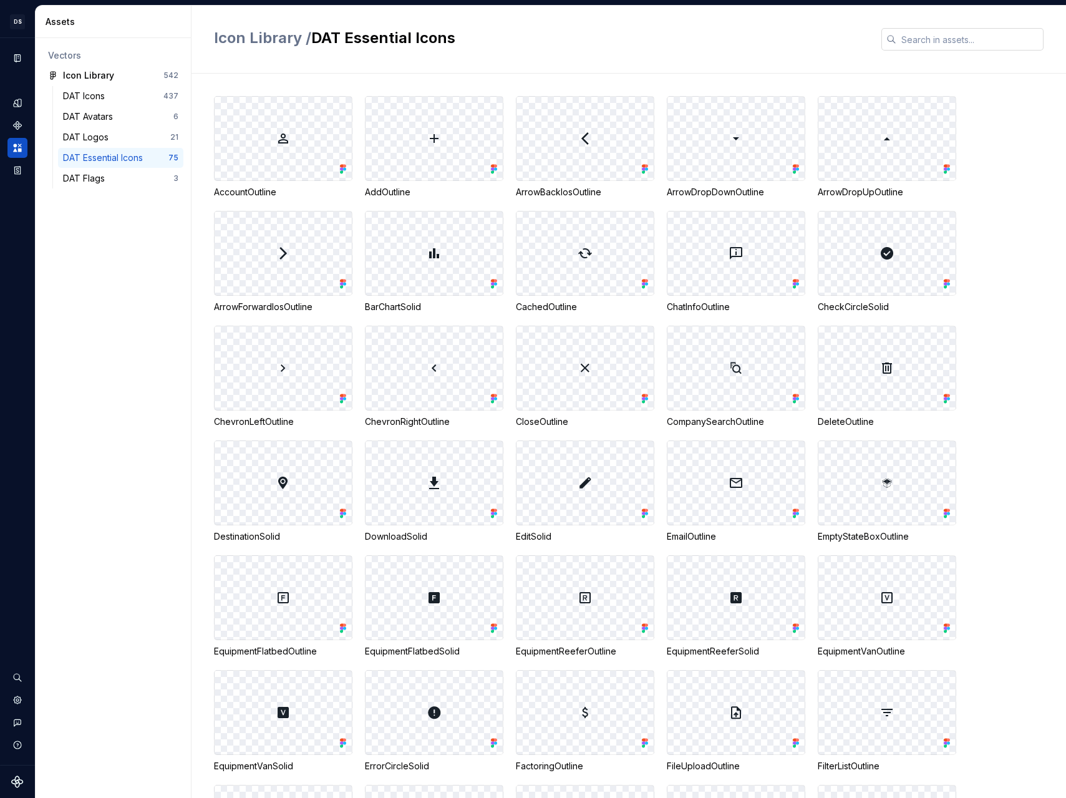  I want to click on div: EquipmentVanOutline, so click(887, 651).